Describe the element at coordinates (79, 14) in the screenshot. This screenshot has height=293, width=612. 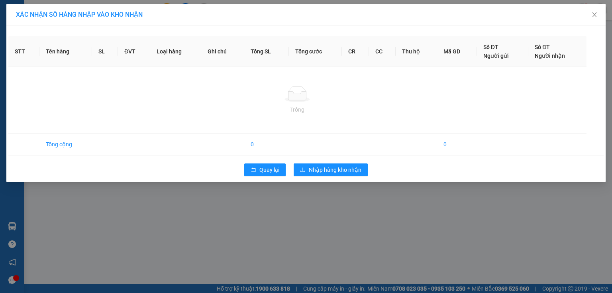
I see `span: XÁC NHẬN SỐ HÀNG NHẬP VÀO KHO NHẬN` at that location.